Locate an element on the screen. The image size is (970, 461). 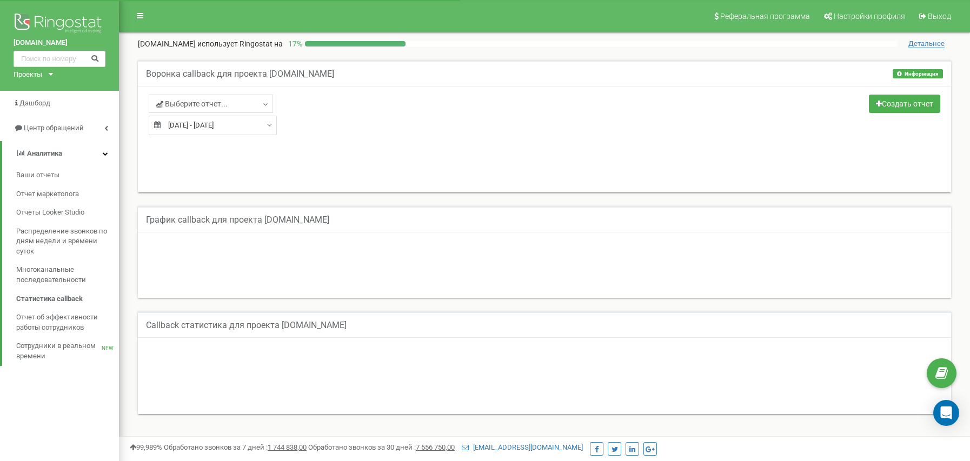
span: Выход is located at coordinates (939, 16).